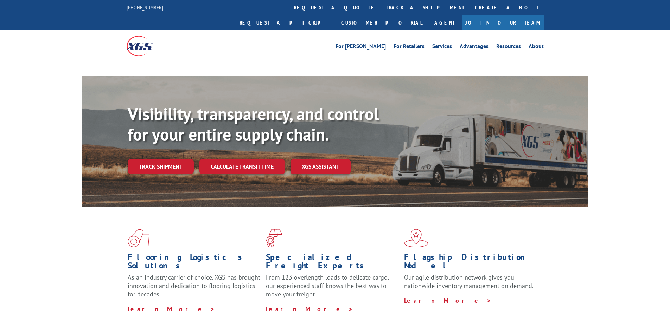 The height and width of the screenshot is (320, 670). What do you see at coordinates (194, 263) in the screenshot?
I see `h1: Flooring Logistics Solutions` at bounding box center [194, 263].